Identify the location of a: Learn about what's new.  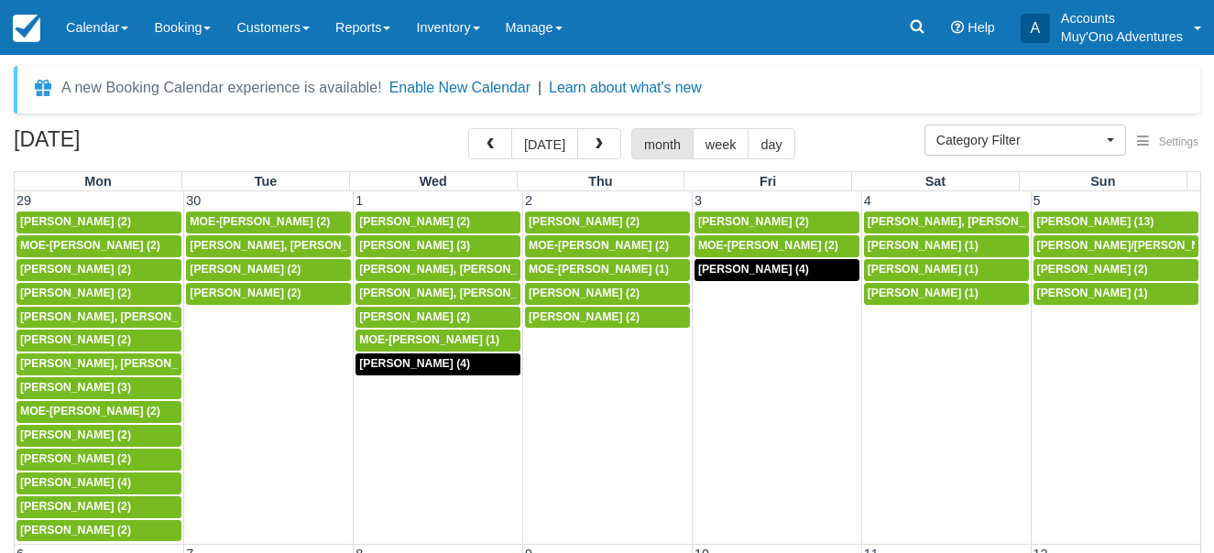
(625, 87).